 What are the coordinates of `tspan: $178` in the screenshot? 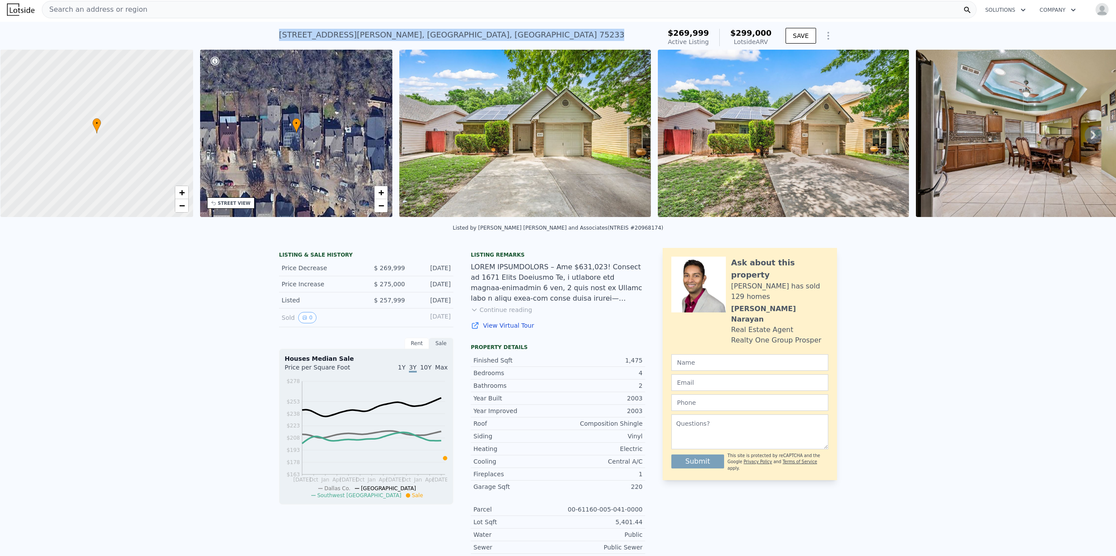 It's located at (293, 463).